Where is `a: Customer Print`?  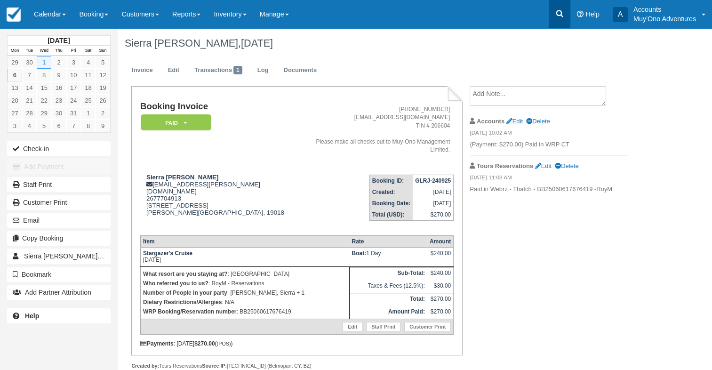 a: Customer Print is located at coordinates (59, 202).